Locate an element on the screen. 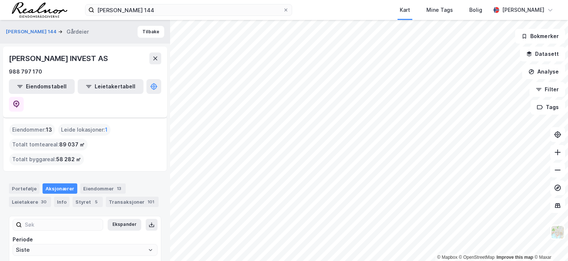  div: Periode is located at coordinates (85, 240).